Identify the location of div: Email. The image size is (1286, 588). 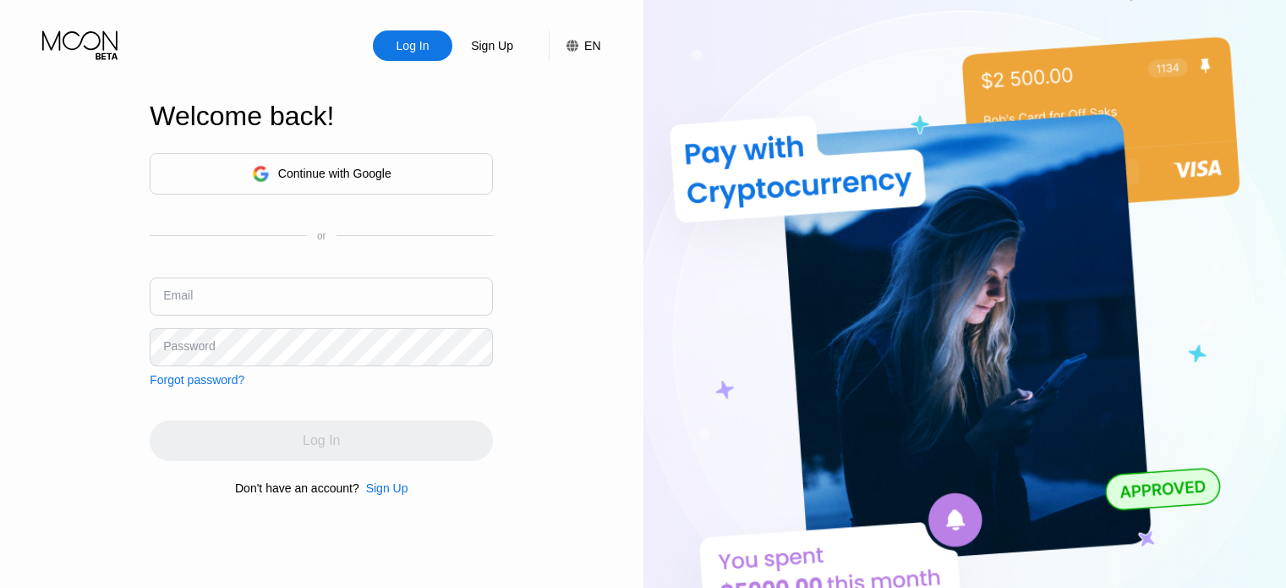
(178, 295).